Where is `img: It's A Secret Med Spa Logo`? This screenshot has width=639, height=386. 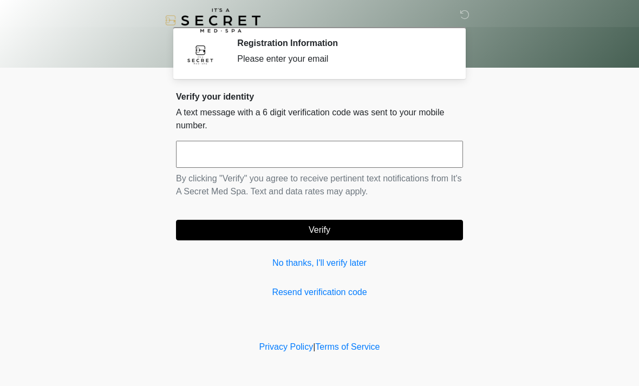 img: It's A Secret Med Spa Logo is located at coordinates (213, 20).